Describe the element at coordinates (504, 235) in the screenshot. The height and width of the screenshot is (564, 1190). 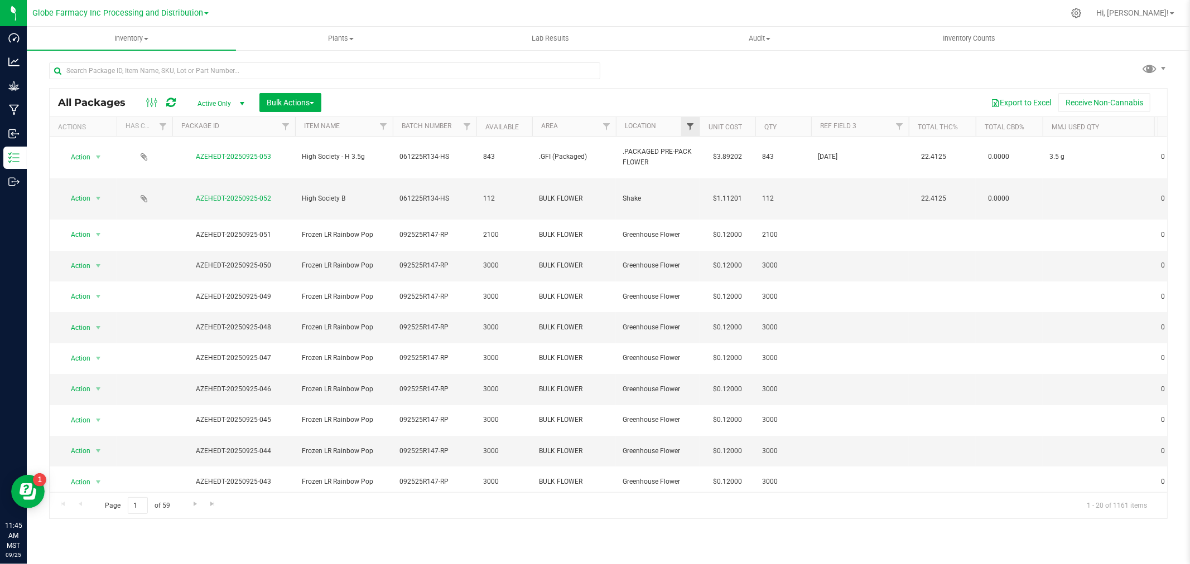
I see `span: 2100` at that location.